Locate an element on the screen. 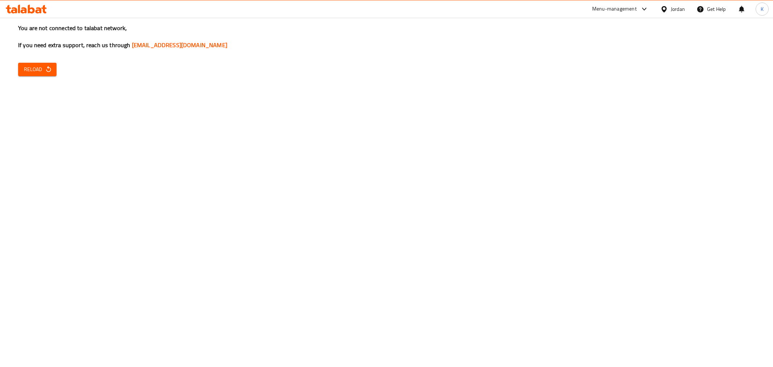 The height and width of the screenshot is (367, 773). div: Menu-management is located at coordinates (614, 9).